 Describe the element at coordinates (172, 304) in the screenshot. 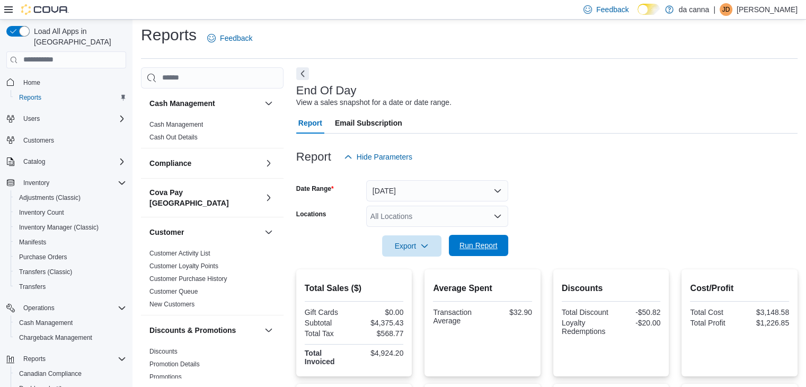

I see `a: New Customers` at that location.